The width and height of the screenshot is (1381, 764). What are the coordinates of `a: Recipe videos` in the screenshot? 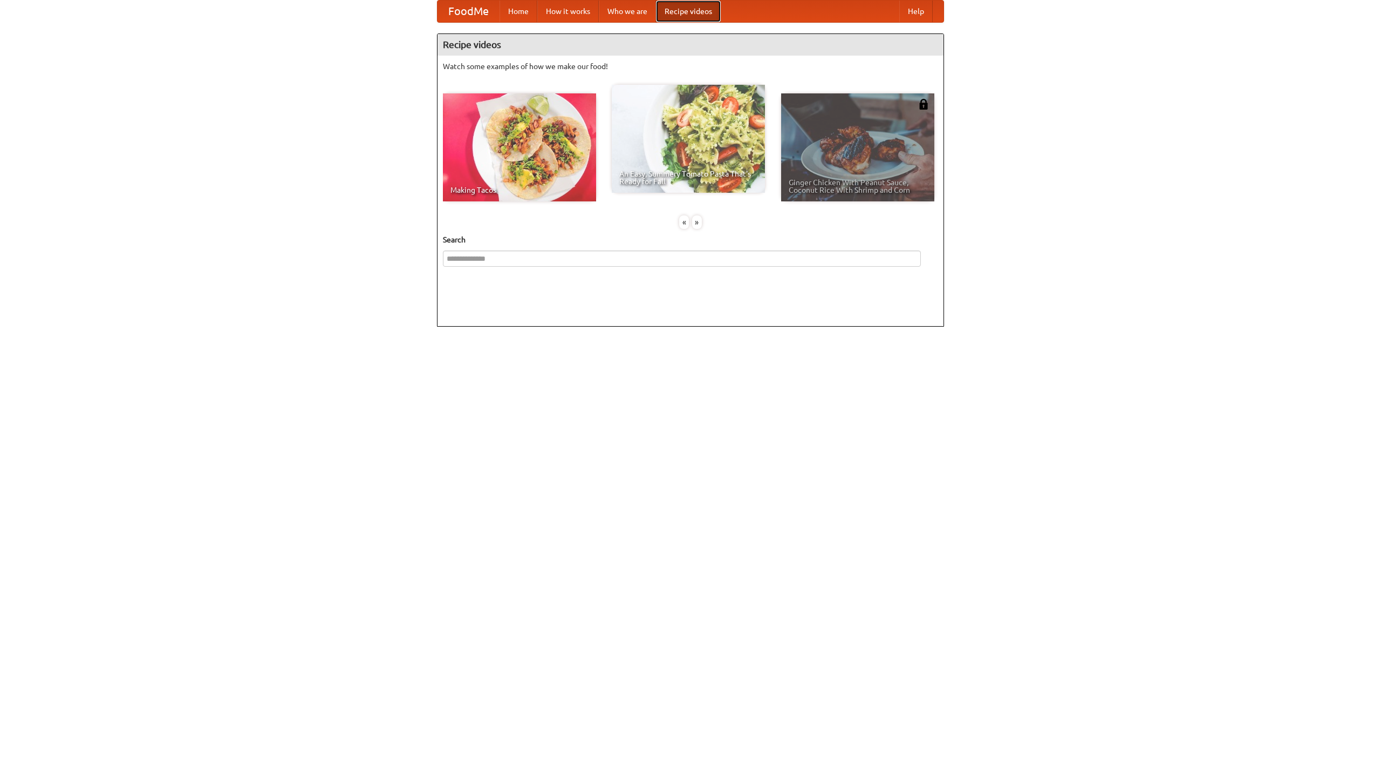 It's located at (689, 11).